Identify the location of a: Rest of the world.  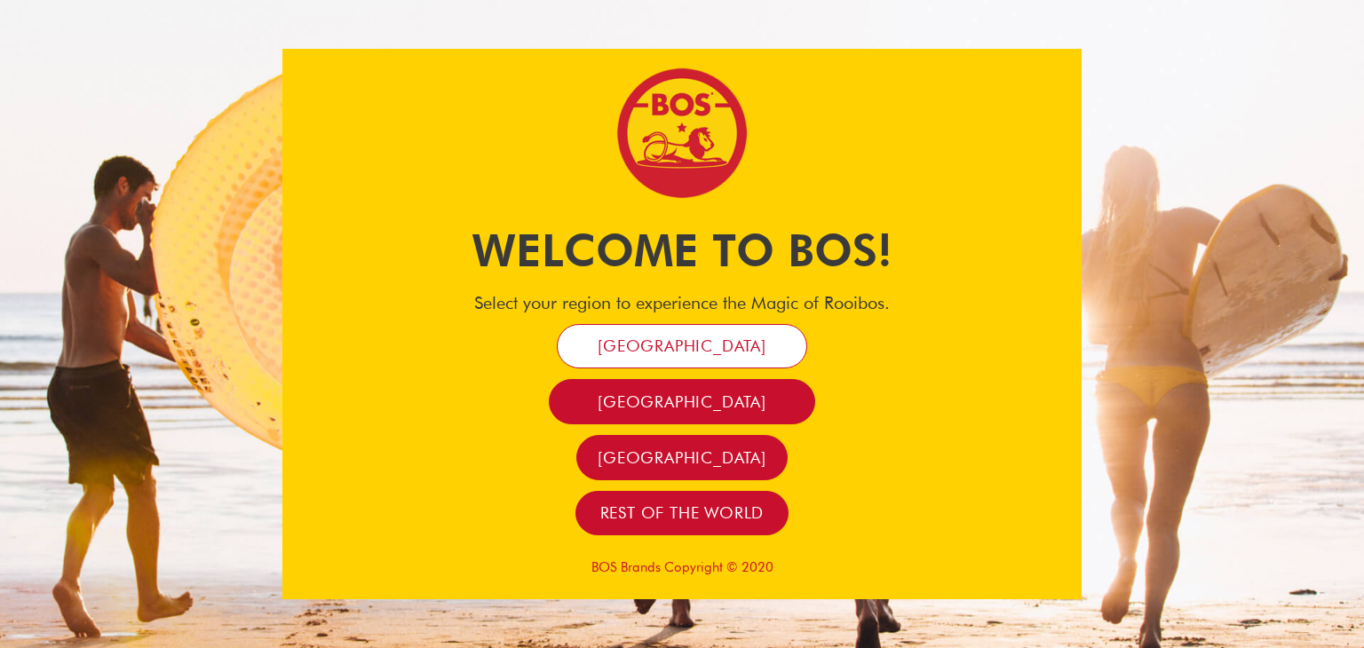
(682, 513).